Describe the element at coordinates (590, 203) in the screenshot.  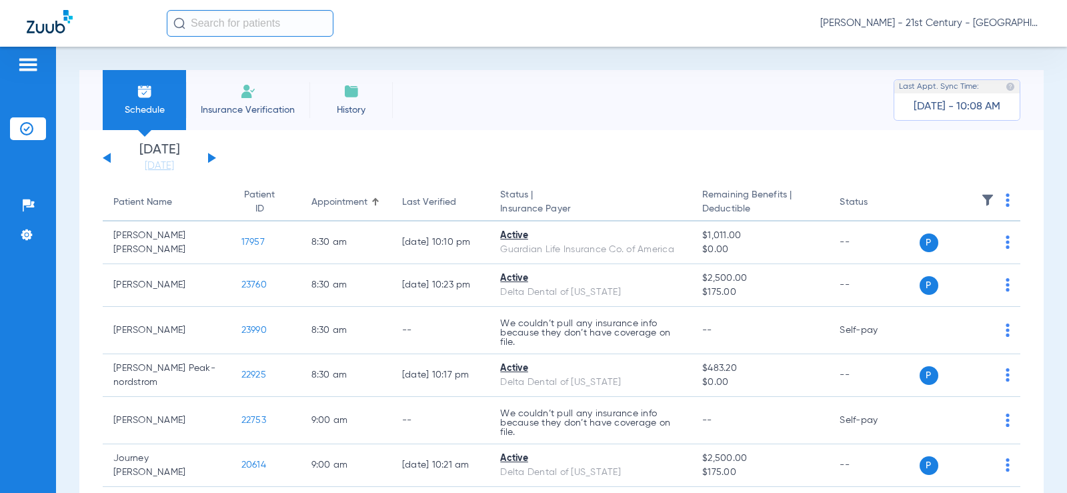
I see `th: Status |` at that location.